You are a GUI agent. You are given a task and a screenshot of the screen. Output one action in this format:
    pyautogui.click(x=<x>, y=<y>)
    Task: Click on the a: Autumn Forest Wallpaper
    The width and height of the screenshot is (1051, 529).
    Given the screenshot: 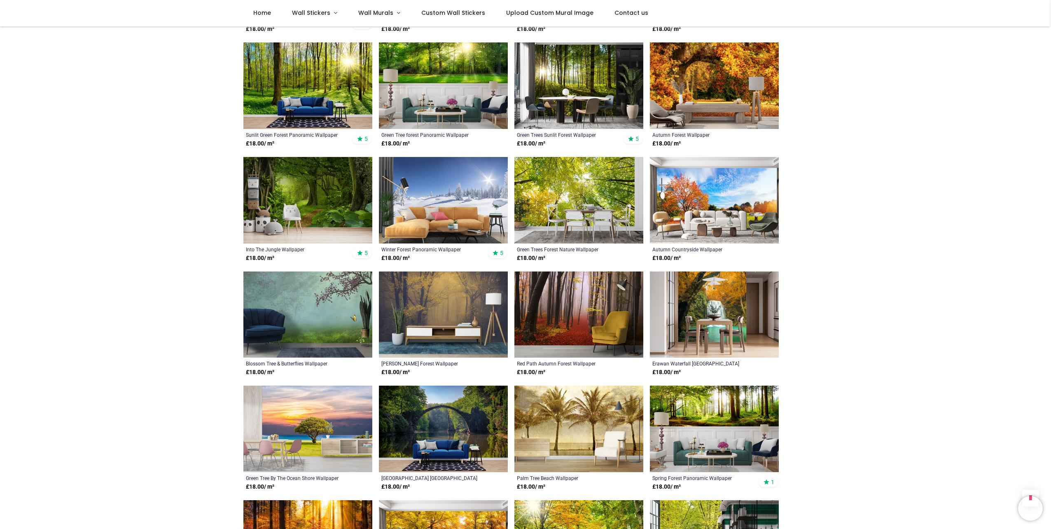 What is the action you would take?
    pyautogui.click(x=702, y=135)
    